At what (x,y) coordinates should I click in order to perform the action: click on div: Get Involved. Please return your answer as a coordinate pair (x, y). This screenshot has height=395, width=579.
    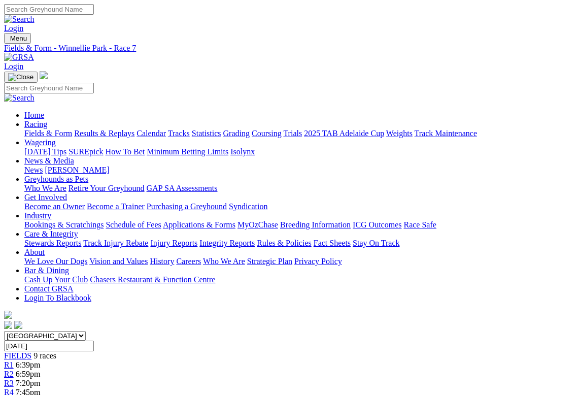
    Looking at the image, I should click on (299, 206).